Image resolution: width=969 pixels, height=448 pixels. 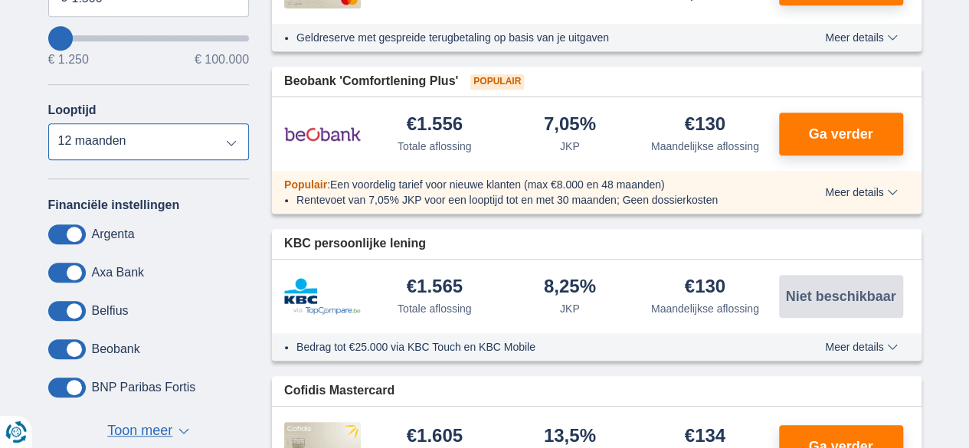 What do you see at coordinates (118, 273) in the screenshot?
I see `label: Axa Bank` at bounding box center [118, 273].